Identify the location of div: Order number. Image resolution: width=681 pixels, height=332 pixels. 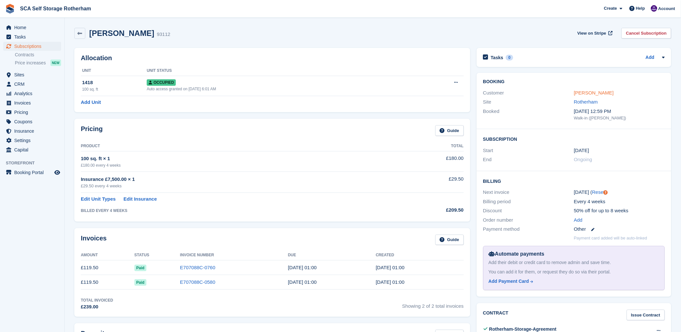
(529, 220).